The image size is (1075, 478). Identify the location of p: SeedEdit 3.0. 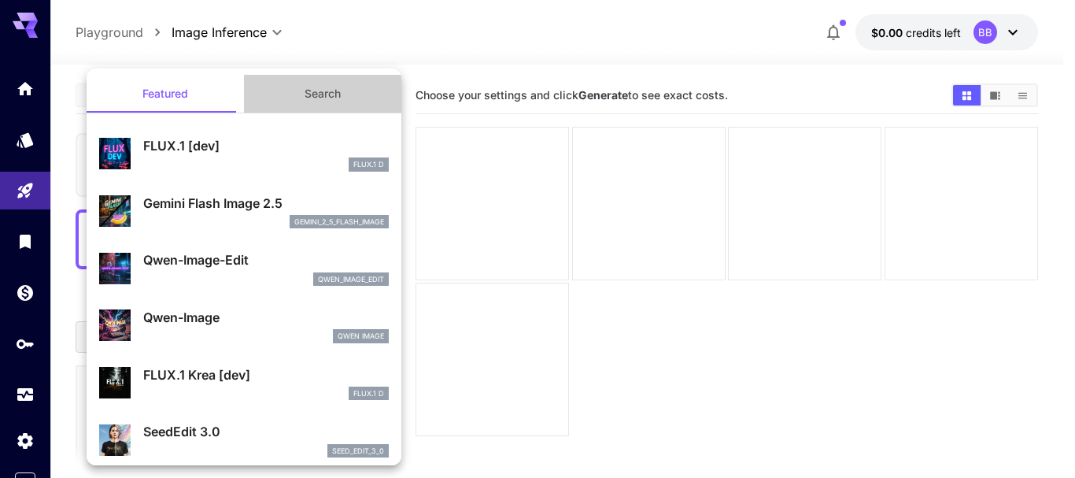
(266, 431).